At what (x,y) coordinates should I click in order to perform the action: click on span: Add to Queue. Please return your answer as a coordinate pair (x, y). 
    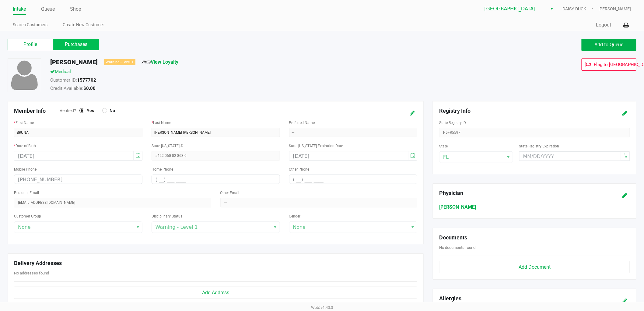
    Looking at the image, I should click on (609, 44).